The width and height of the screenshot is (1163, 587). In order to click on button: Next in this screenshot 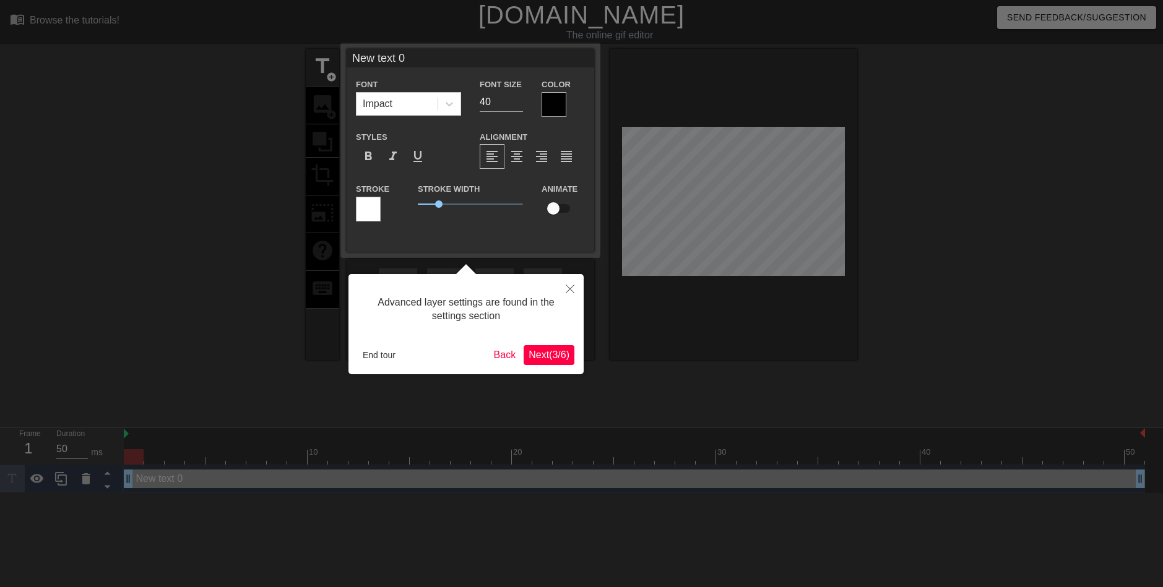, I will do `click(549, 355)`.